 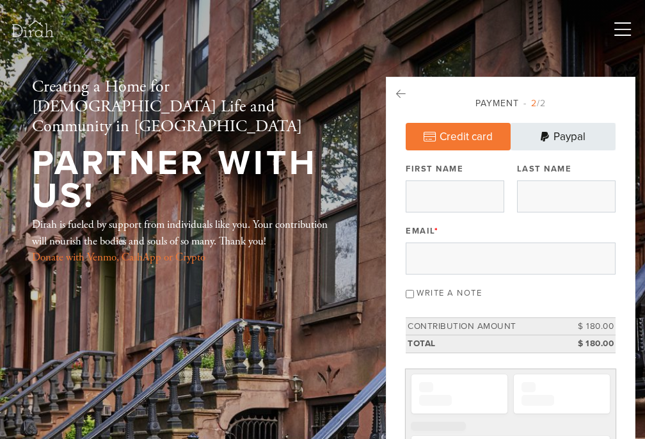 I want to click on label: Write a note, so click(x=449, y=293).